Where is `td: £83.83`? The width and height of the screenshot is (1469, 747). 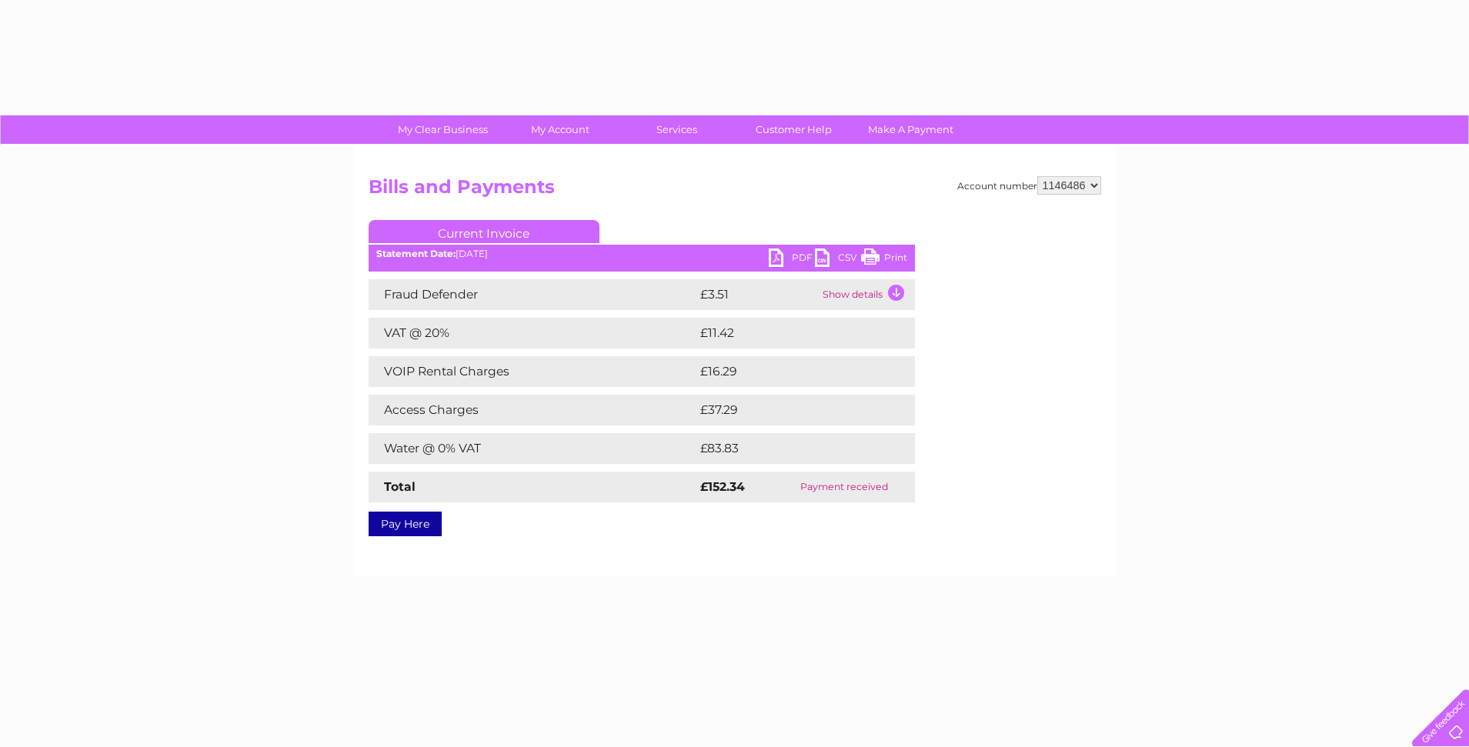
td: £83.83 is located at coordinates (789, 449).